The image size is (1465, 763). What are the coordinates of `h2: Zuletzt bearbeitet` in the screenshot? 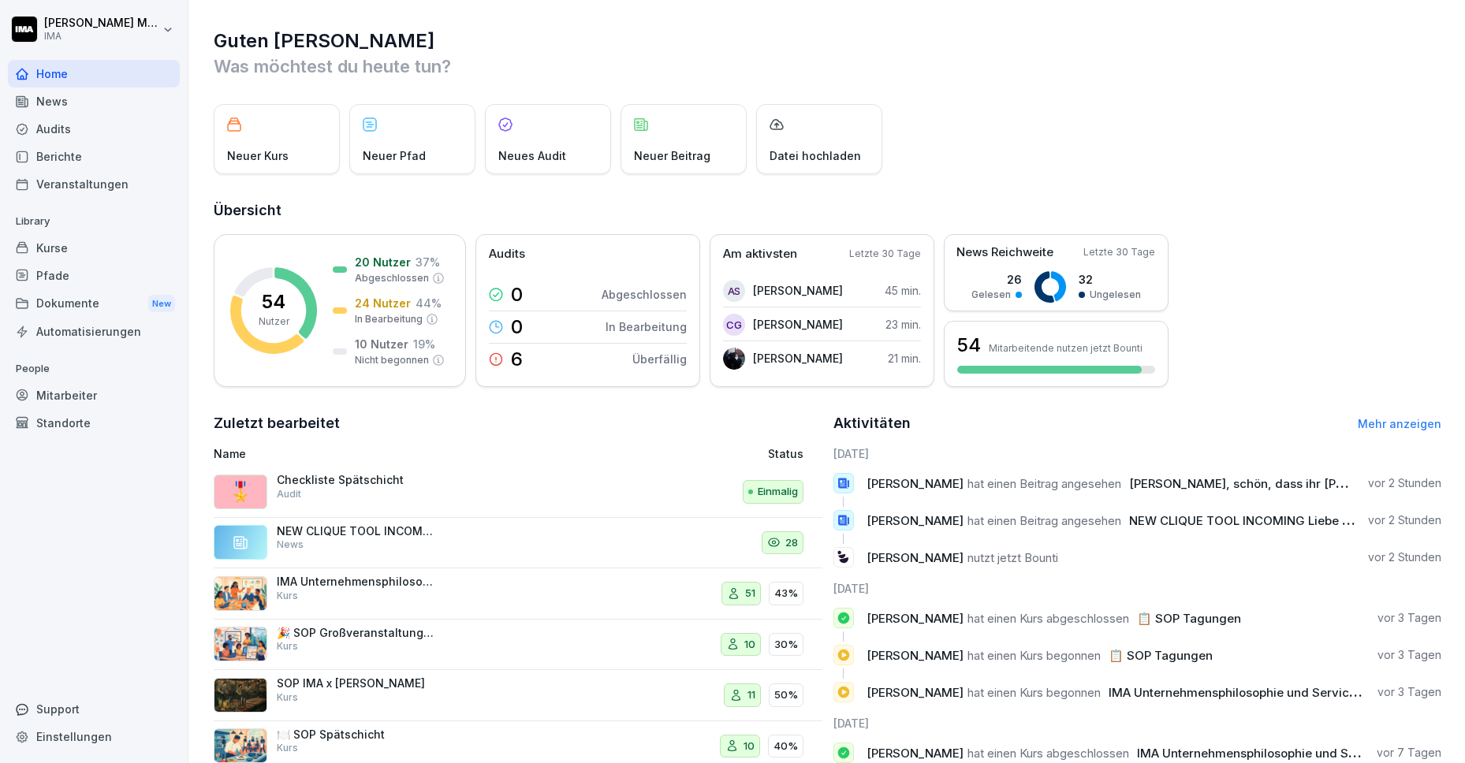 It's located at (518, 423).